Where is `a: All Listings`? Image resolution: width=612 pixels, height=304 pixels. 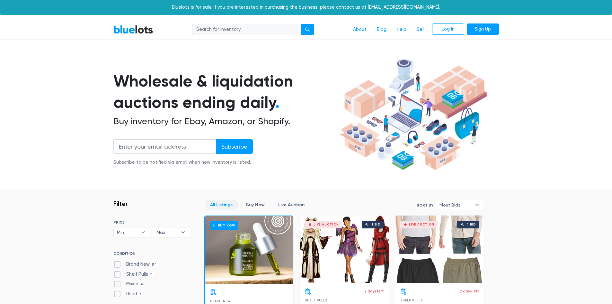
a: All Listings is located at coordinates (221, 204).